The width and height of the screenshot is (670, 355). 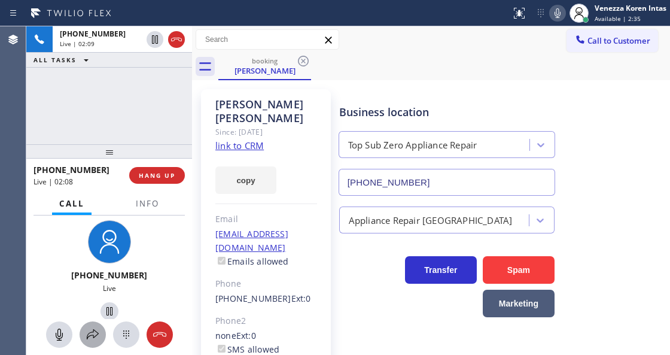 What do you see at coordinates (221, 260) in the screenshot?
I see `input: Emails allowed` at bounding box center [221, 260].